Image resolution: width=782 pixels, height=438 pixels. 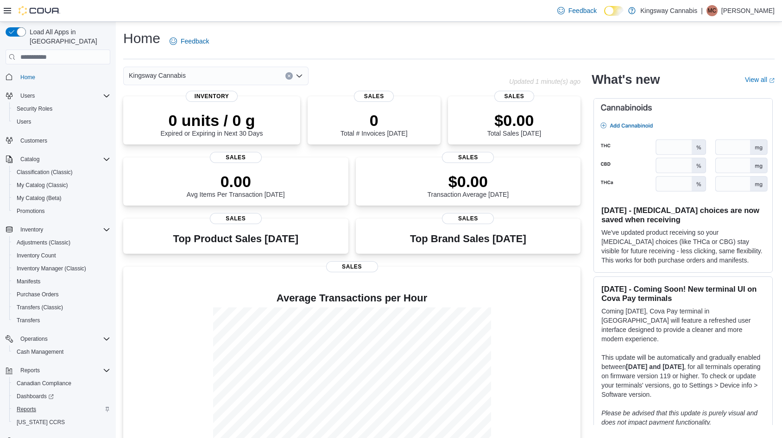 I want to click on button: Purchase Orders, so click(x=62, y=295).